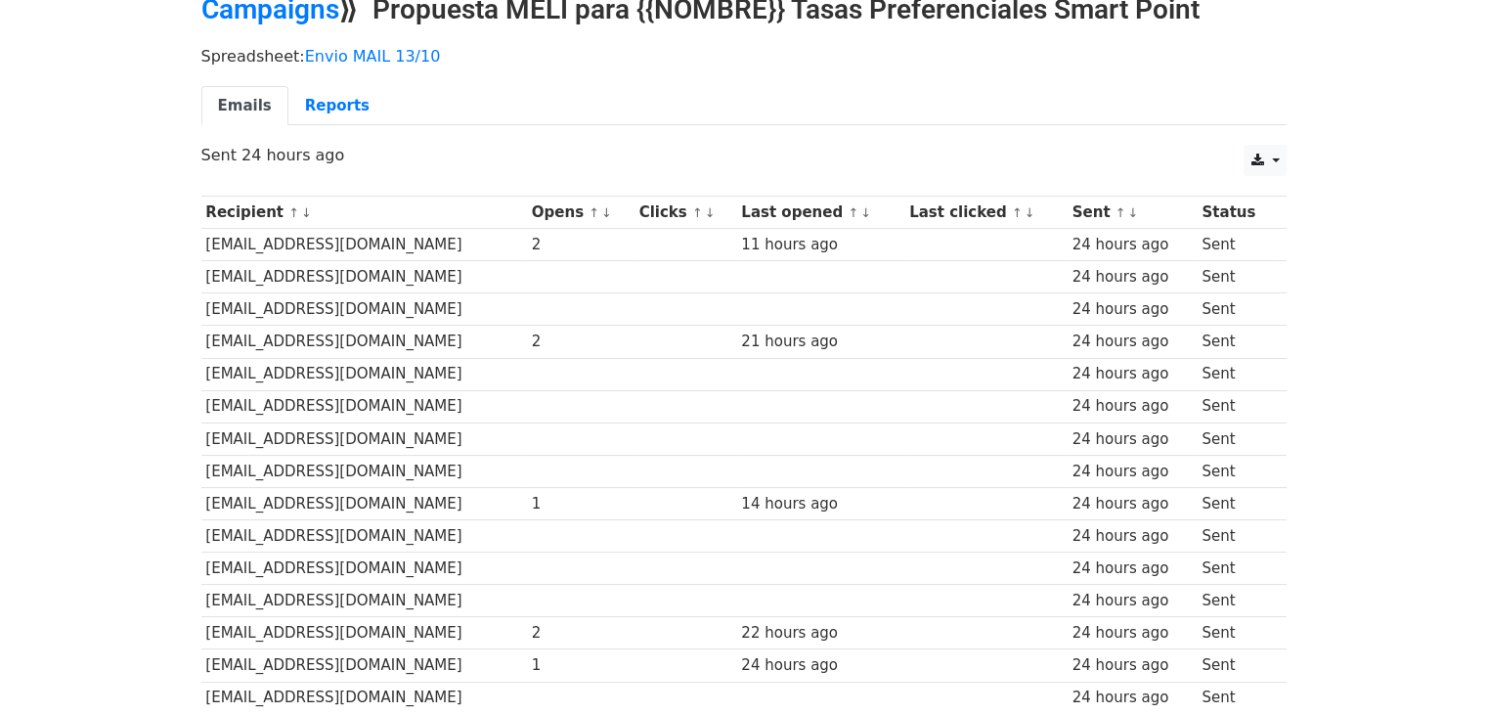 This screenshot has height=714, width=1487. What do you see at coordinates (686, 212) in the screenshot?
I see `th: Clicks` at bounding box center [686, 212].